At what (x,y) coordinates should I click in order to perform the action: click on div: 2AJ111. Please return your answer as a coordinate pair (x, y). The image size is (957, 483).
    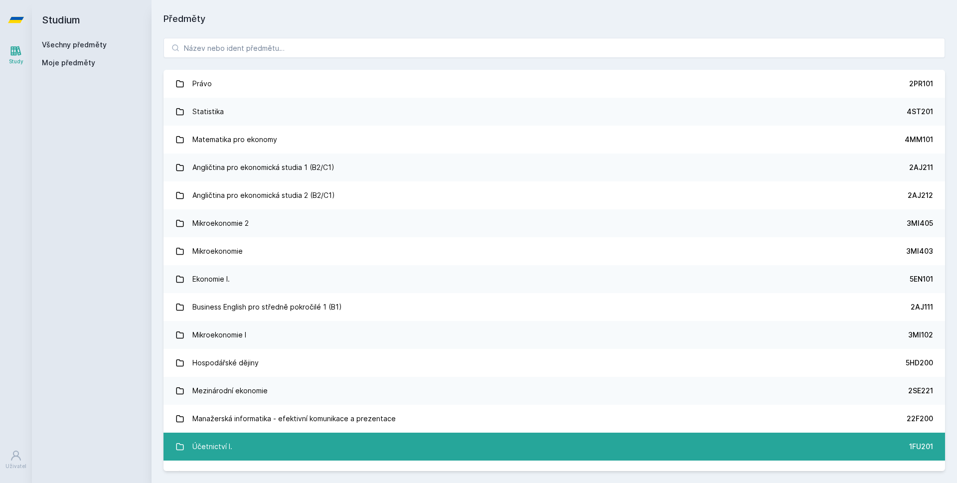
    Looking at the image, I should click on (922, 307).